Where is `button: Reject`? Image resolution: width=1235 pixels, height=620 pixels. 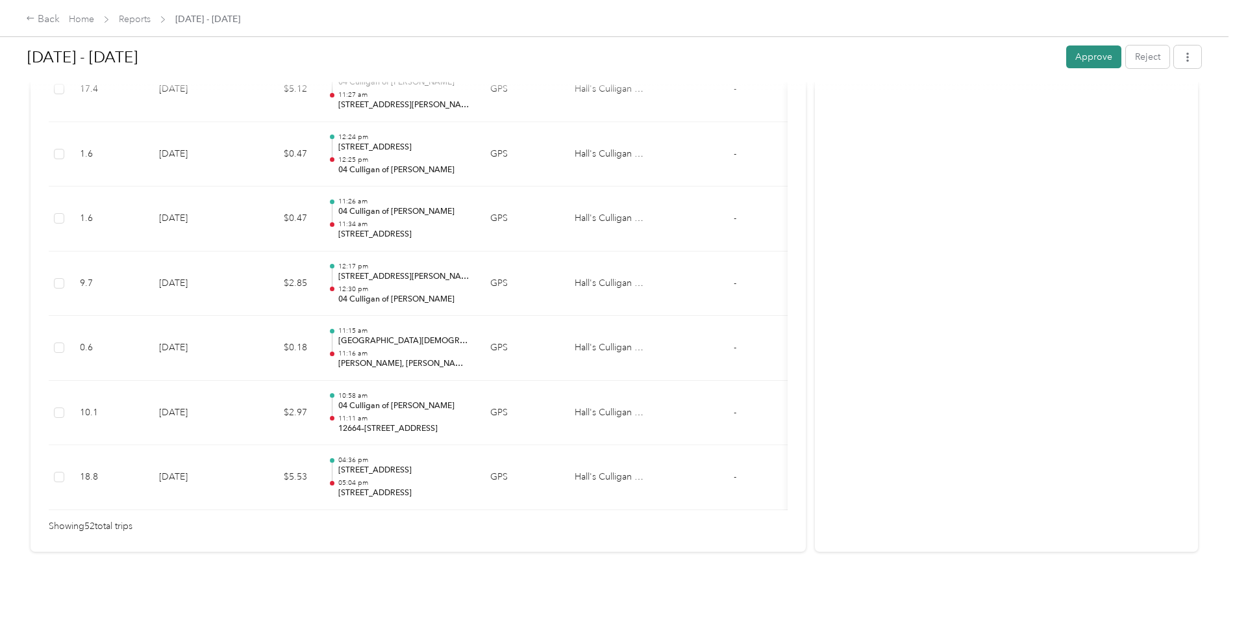
button: Reject is located at coordinates (1147, 56).